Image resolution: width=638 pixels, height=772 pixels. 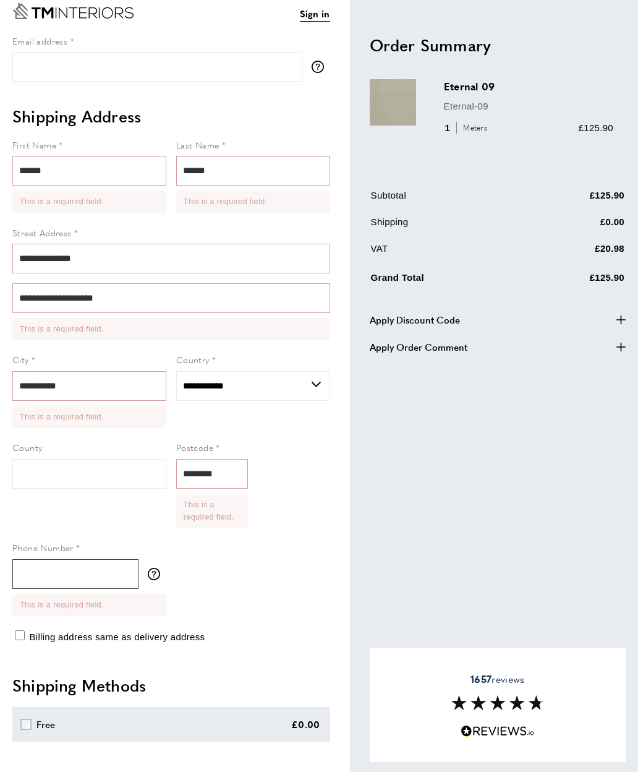 I want to click on div: Free, so click(x=46, y=724).